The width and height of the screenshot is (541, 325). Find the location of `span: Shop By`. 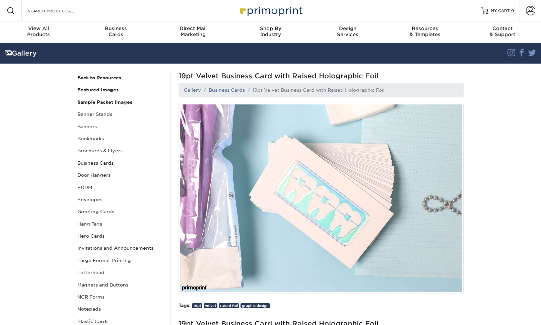

span: Shop By is located at coordinates (270, 28).